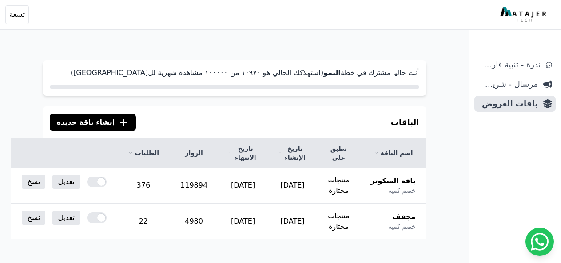 This screenshot has height=263, width=561. I want to click on a: الطلبات, so click(143, 153).